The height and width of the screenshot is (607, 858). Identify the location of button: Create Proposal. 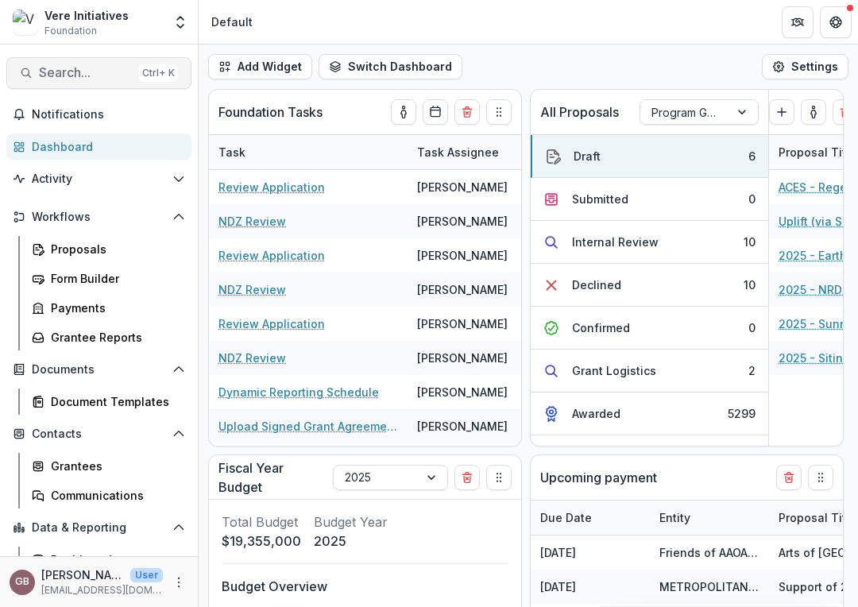
(781, 112).